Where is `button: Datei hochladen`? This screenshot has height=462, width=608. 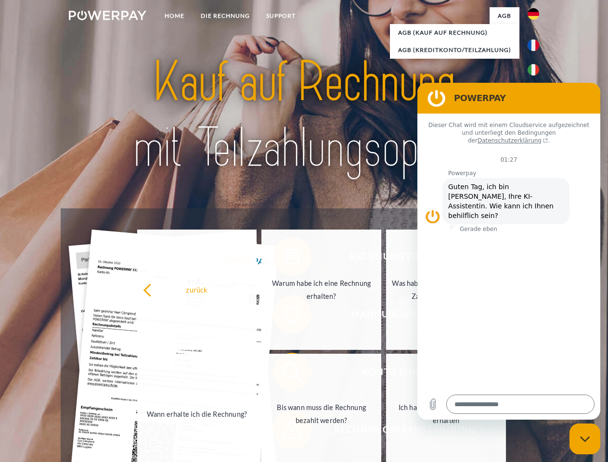 button: Datei hochladen is located at coordinates (15, 321).